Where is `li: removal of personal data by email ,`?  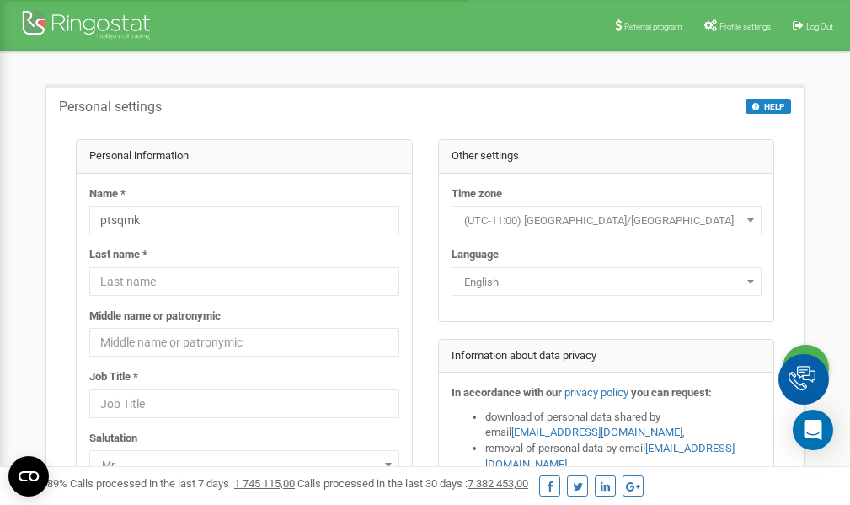
li: removal of personal data by email , is located at coordinates (624, 456).